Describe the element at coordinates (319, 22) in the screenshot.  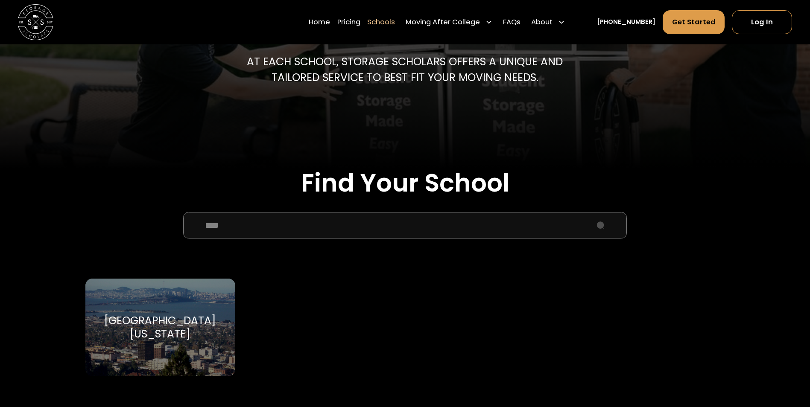
I see `a: Home` at that location.